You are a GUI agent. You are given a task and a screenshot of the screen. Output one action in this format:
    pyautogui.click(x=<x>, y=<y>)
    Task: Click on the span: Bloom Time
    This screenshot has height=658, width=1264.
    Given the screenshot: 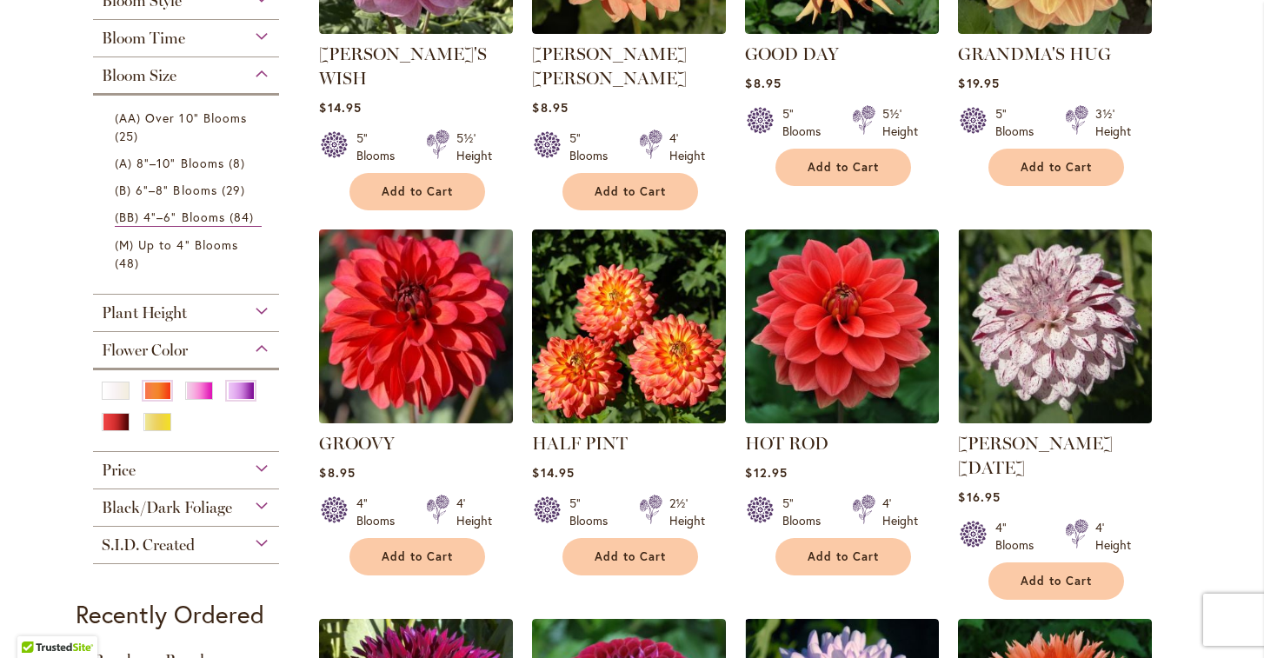 What is the action you would take?
    pyautogui.click(x=143, y=38)
    